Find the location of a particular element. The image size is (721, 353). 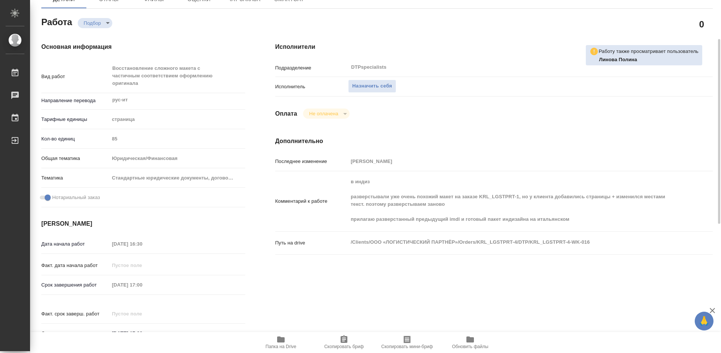

p: Последнее изменение is located at coordinates (312, 161).